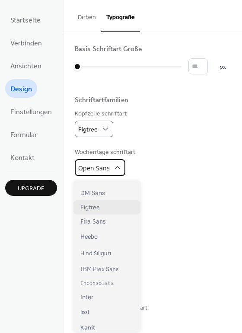 Image resolution: width=242 pixels, height=333 pixels. Describe the element at coordinates (26, 20) in the screenshot. I see `span: Startseite` at that location.